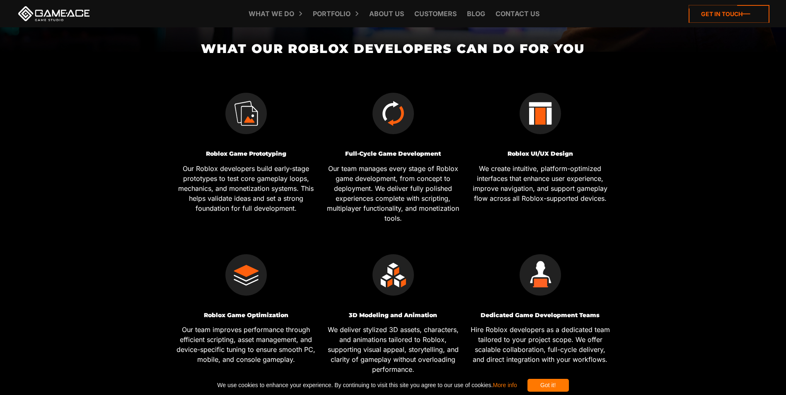  I want to click on p: We deliver stylized 3D assets, characters, and animations tailored to Roblox, supporting visual a..., so click(393, 350).